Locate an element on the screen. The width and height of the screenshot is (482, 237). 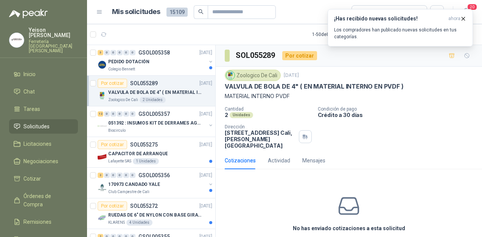
a: Negociaciones is located at coordinates (44, 161).